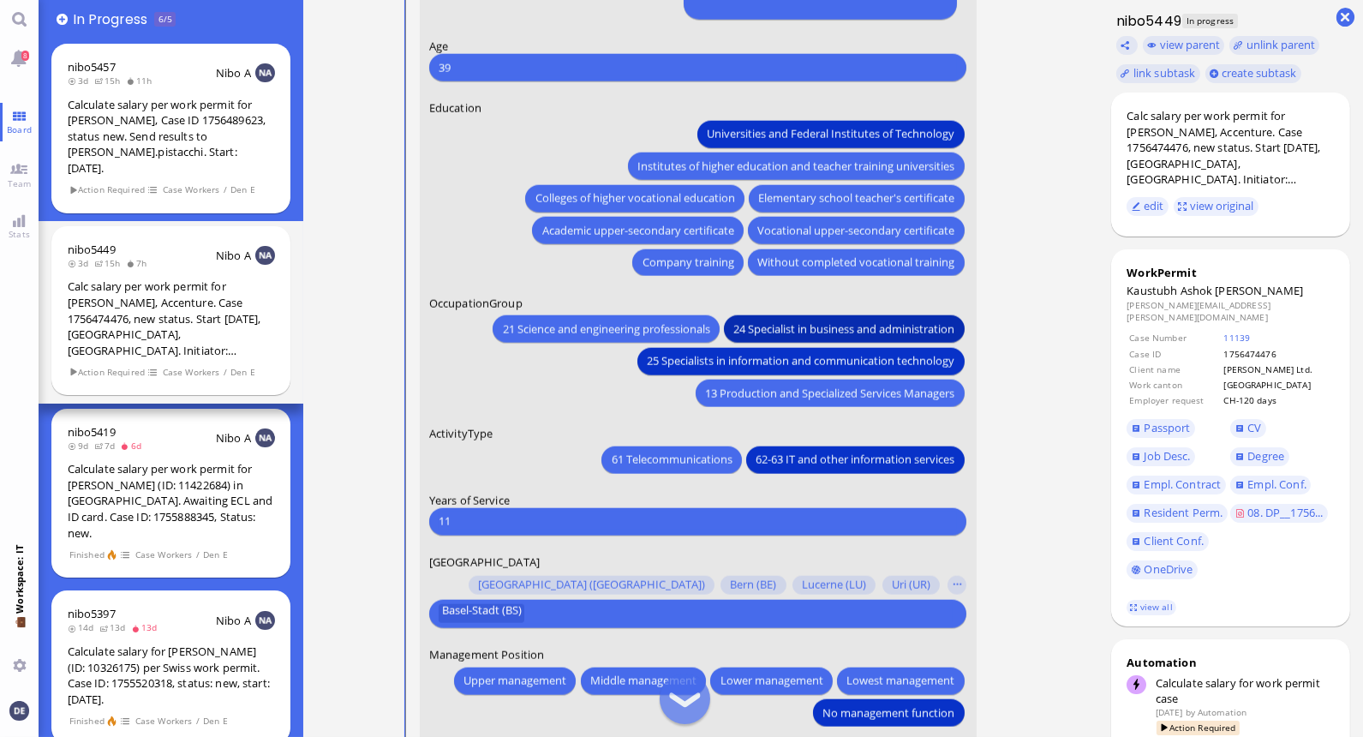  Describe the element at coordinates (1259, 456) in the screenshot. I see `a: Degree` at that location.